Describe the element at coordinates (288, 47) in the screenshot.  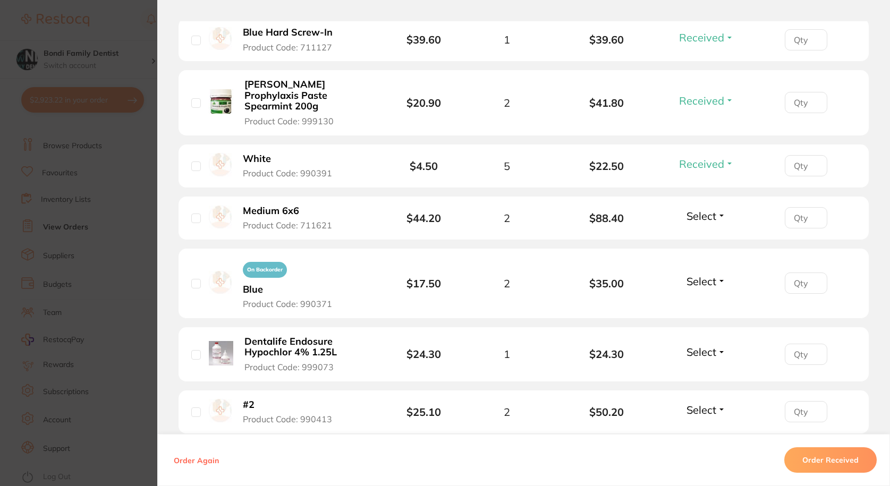
I see `span: Product Code: 711127` at that location.